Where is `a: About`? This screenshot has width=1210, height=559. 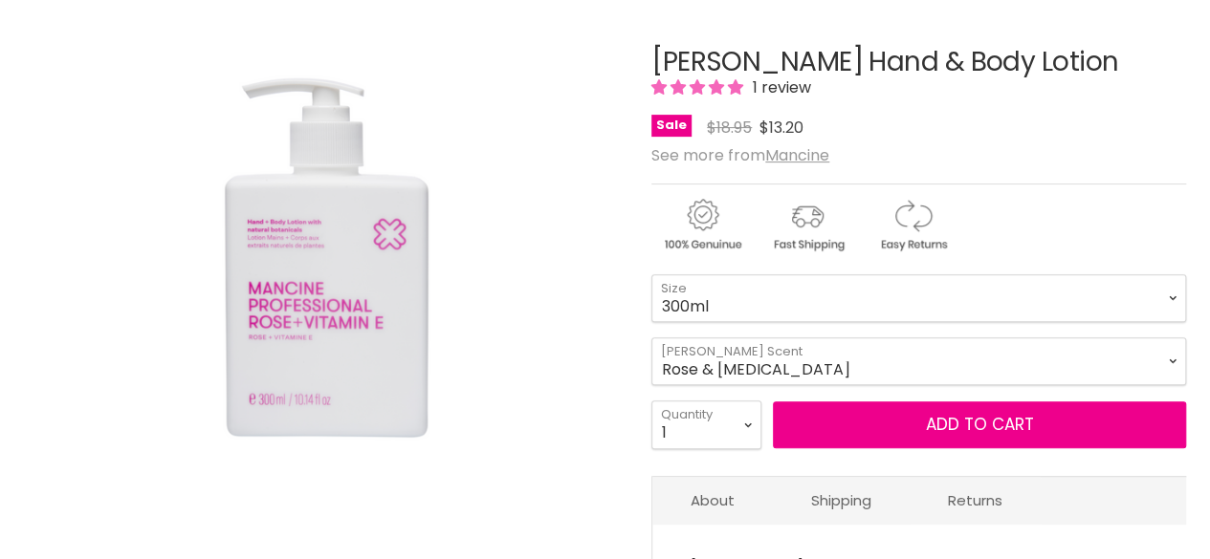 a: About is located at coordinates (712, 500).